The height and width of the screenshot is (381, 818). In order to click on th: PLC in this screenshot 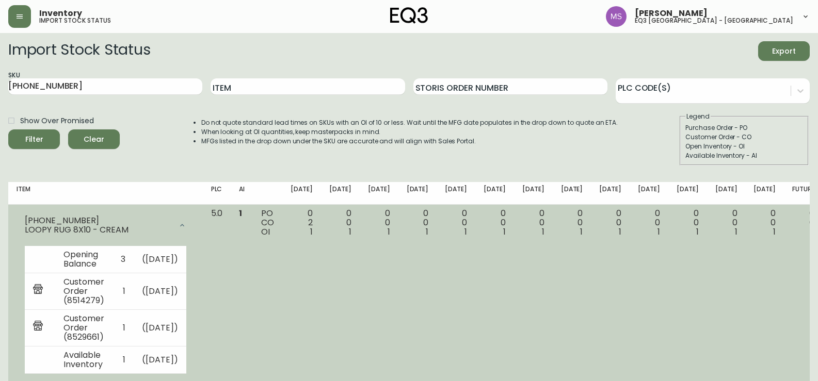, I will do `click(217, 194)`.